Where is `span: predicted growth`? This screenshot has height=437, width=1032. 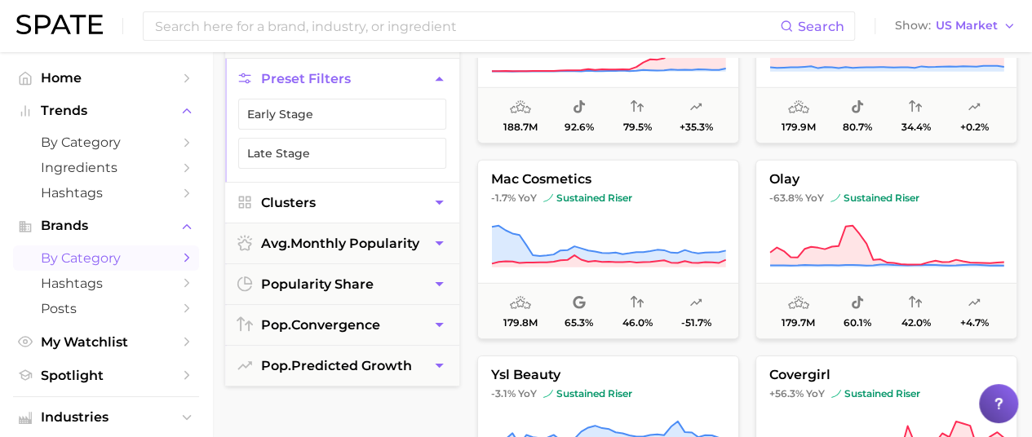
span: predicted growth is located at coordinates (336, 365).